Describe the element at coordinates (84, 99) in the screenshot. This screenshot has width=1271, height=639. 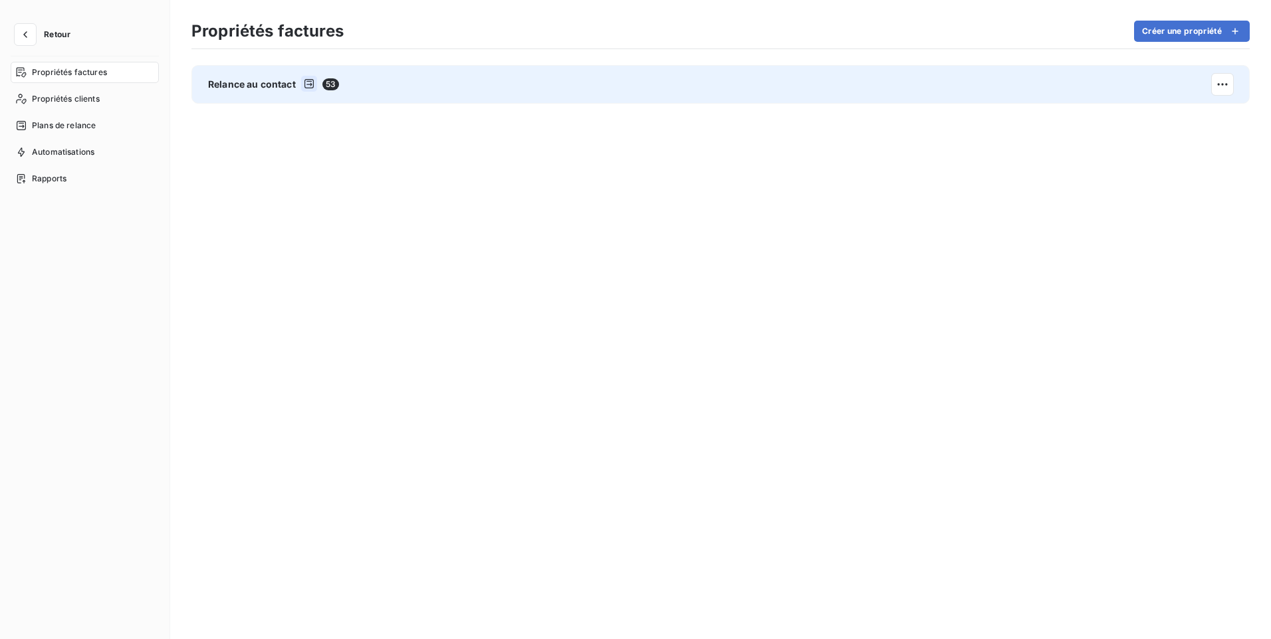
I see `a: Propriétés clients` at that location.